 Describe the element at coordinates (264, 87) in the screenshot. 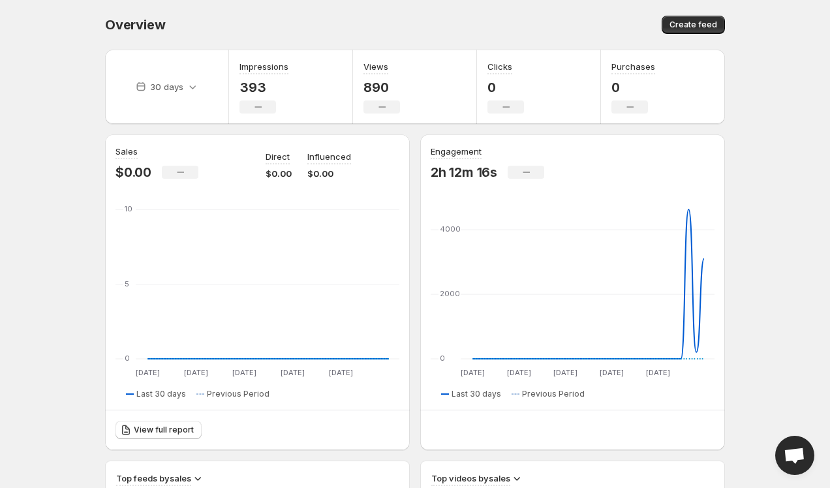

I see `p: 393` at that location.